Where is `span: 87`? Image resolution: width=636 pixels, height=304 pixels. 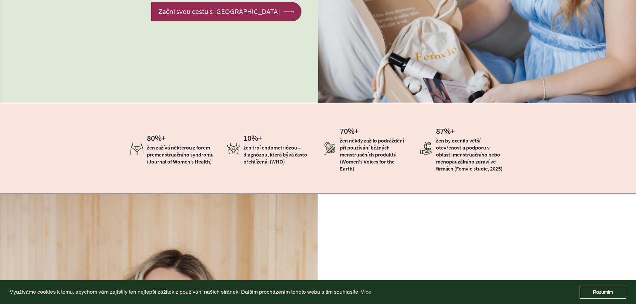
span: 87 is located at coordinates (440, 131).